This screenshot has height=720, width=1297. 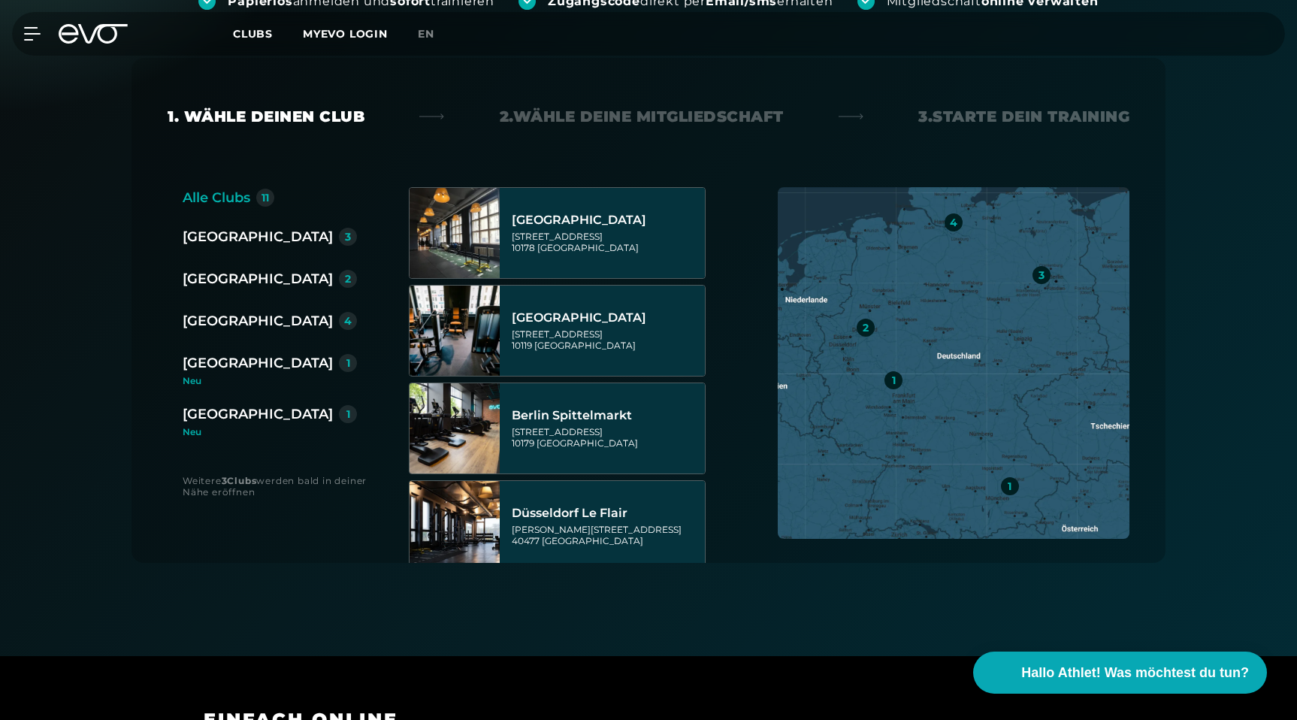 I want to click on a: en, so click(x=435, y=34).